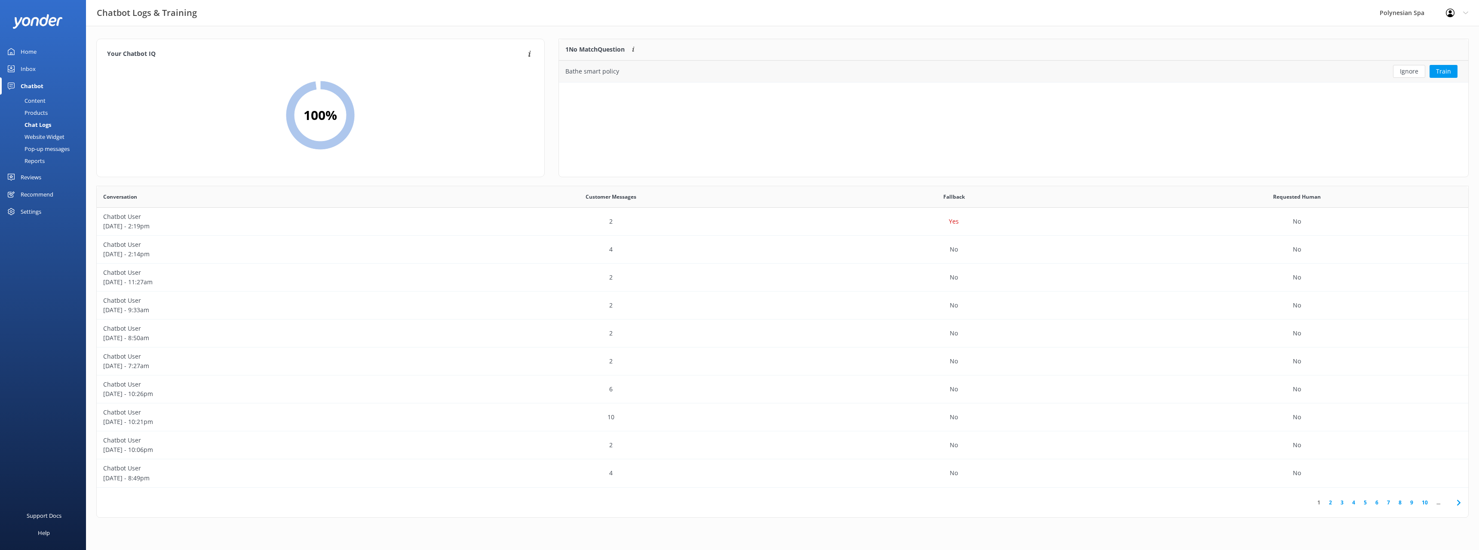 This screenshot has height=550, width=1479. What do you see at coordinates (31, 177) in the screenshot?
I see `div: Reviews` at bounding box center [31, 177].